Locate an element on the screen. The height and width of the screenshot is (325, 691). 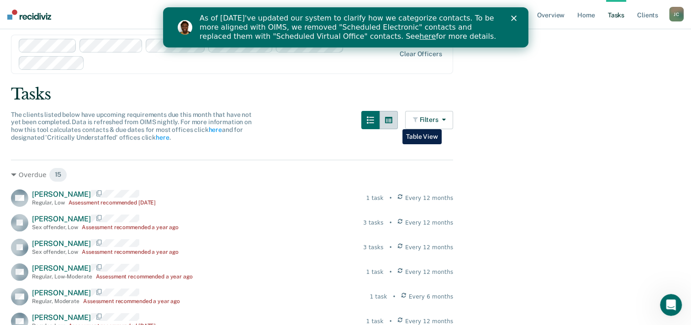
span: 15 is located at coordinates (58, 175).